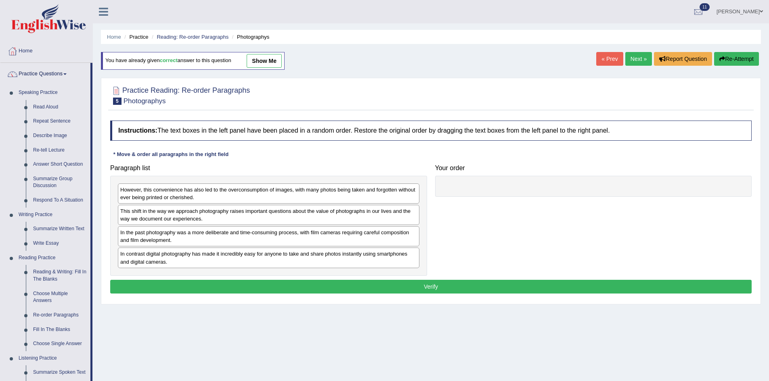  What do you see at coordinates (193, 61) in the screenshot?
I see `div: You have already given answer to this question` at bounding box center [193, 61].